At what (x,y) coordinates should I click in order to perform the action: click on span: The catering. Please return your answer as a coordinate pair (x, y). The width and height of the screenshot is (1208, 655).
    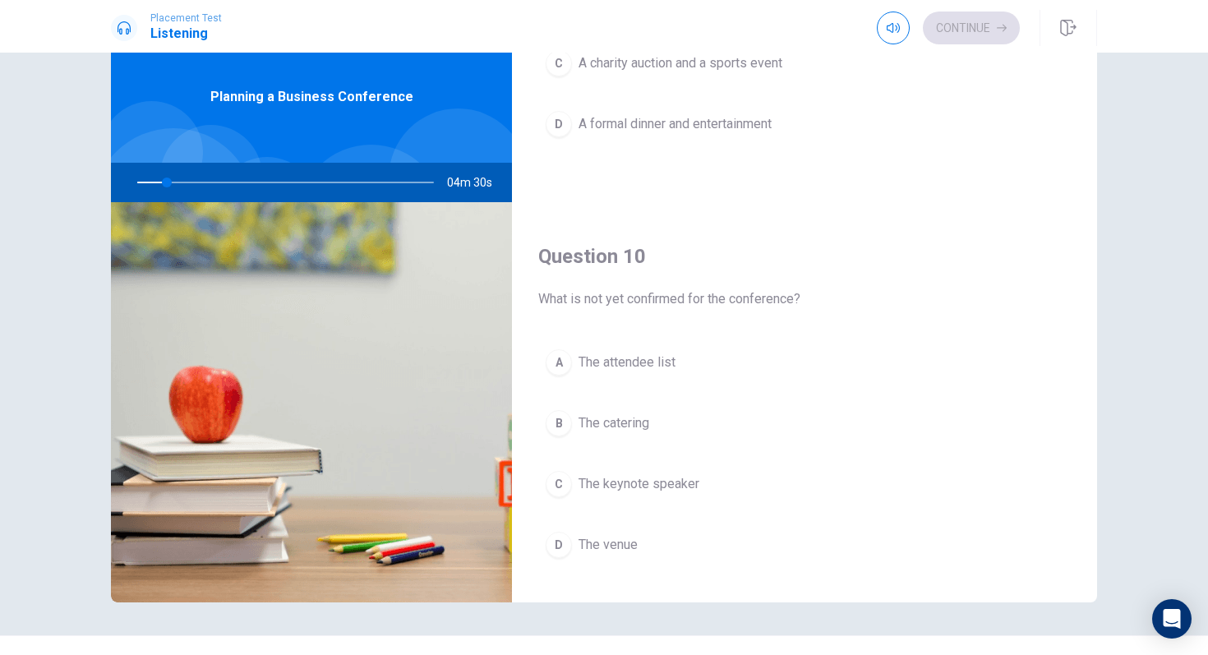
    Looking at the image, I should click on (614, 423).